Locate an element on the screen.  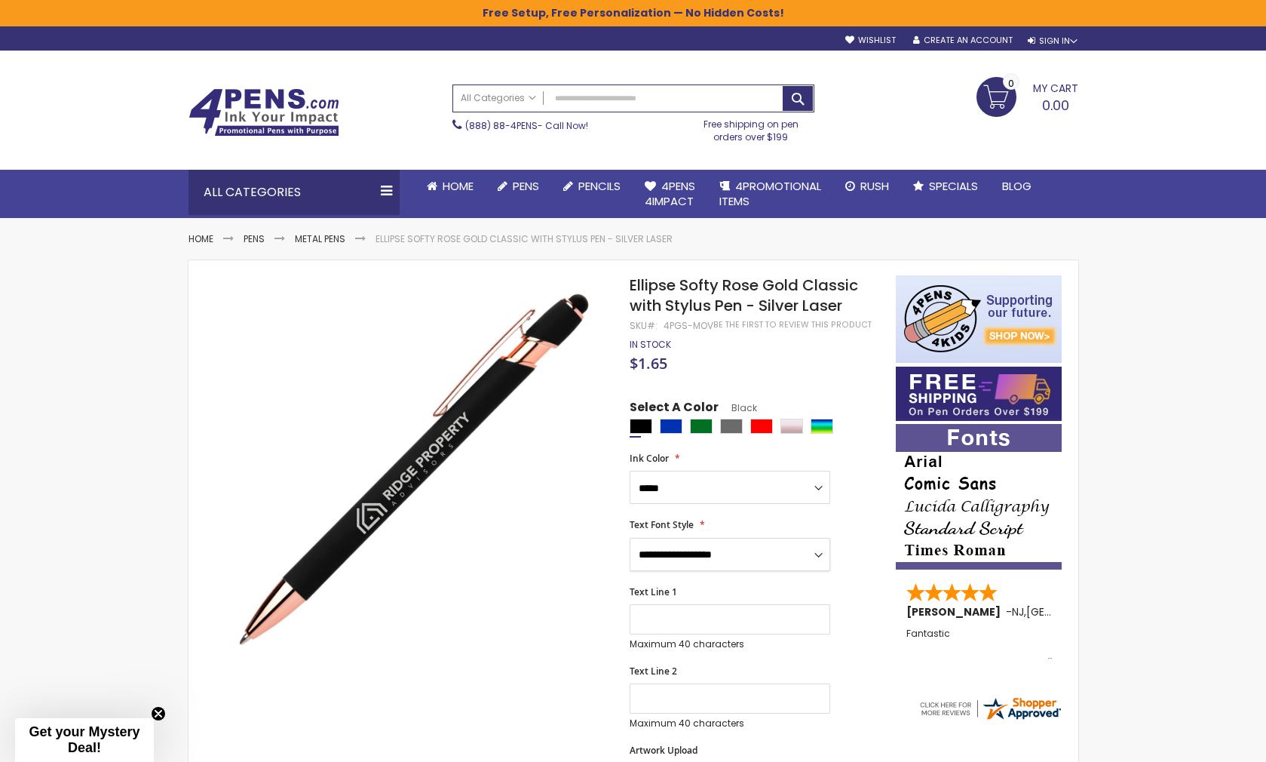
div: Sign In is located at coordinates (1053, 41).